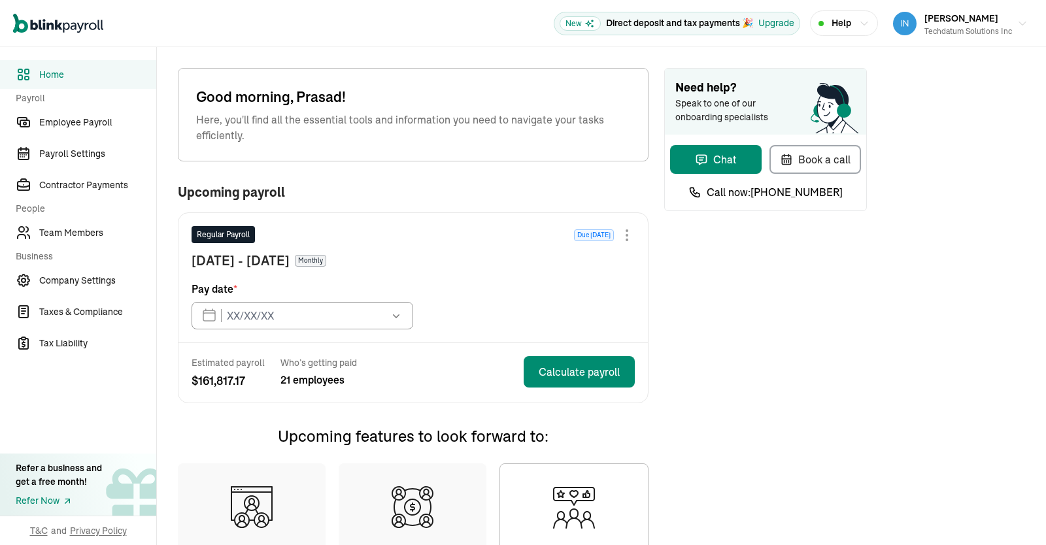  What do you see at coordinates (816, 160) in the screenshot?
I see `button: Book a call` at bounding box center [816, 160].